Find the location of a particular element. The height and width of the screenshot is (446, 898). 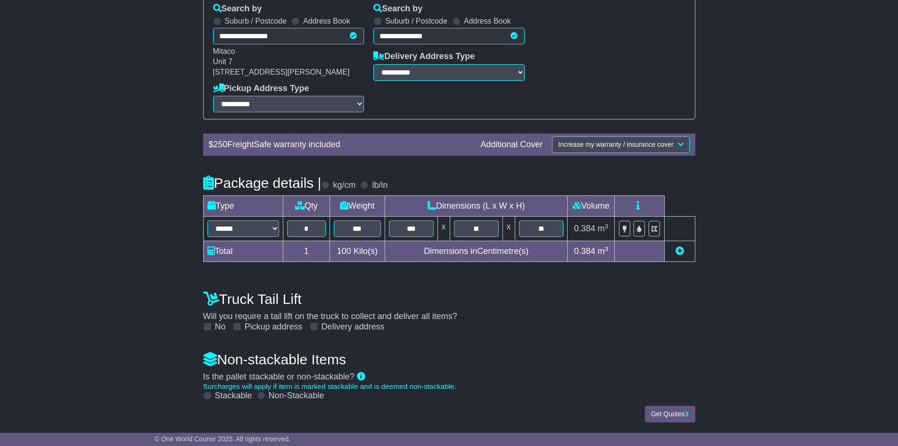

div: $ FreightSafe warranty included is located at coordinates (340, 145).